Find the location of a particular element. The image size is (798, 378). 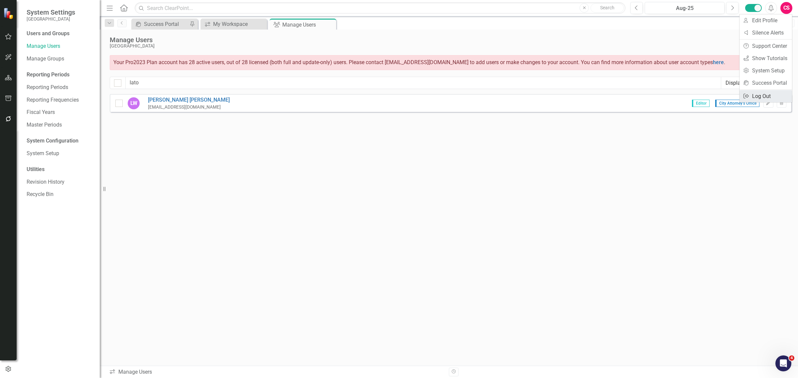

a: Silence Alerts is located at coordinates (765, 33).